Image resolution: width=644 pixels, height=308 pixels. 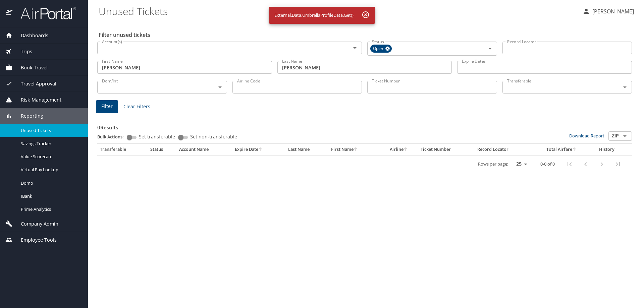 I want to click on button: Filter, so click(x=107, y=107).